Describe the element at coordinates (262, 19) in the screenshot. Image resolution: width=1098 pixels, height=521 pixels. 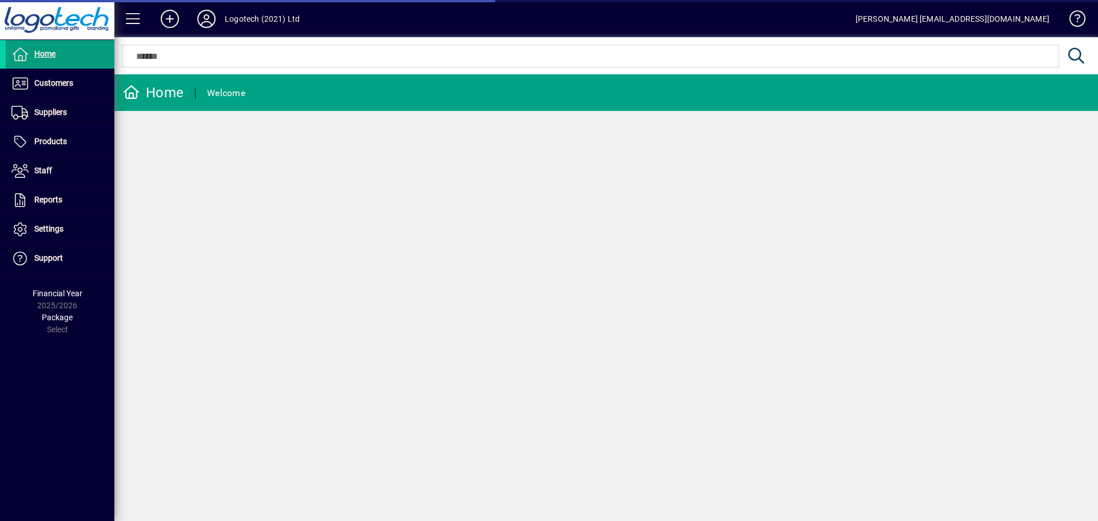
I see `div: Logotech (2021) Ltd` at that location.